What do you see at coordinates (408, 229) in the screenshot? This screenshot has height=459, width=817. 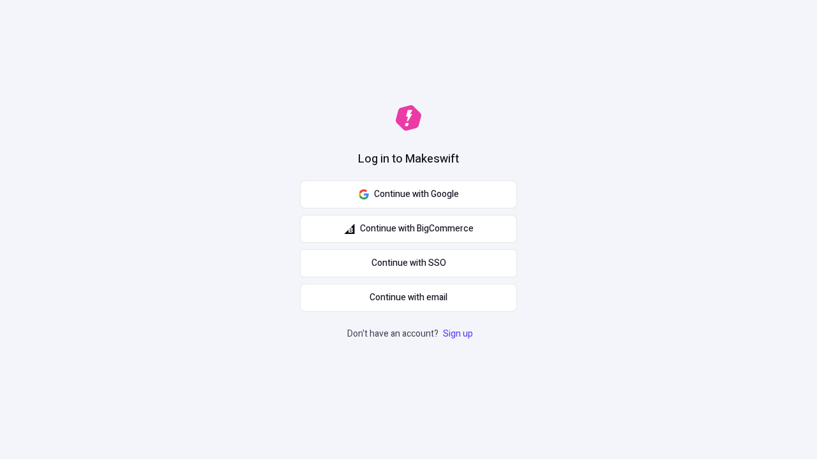 I see `button: Continue with BigCommerce` at bounding box center [408, 229].